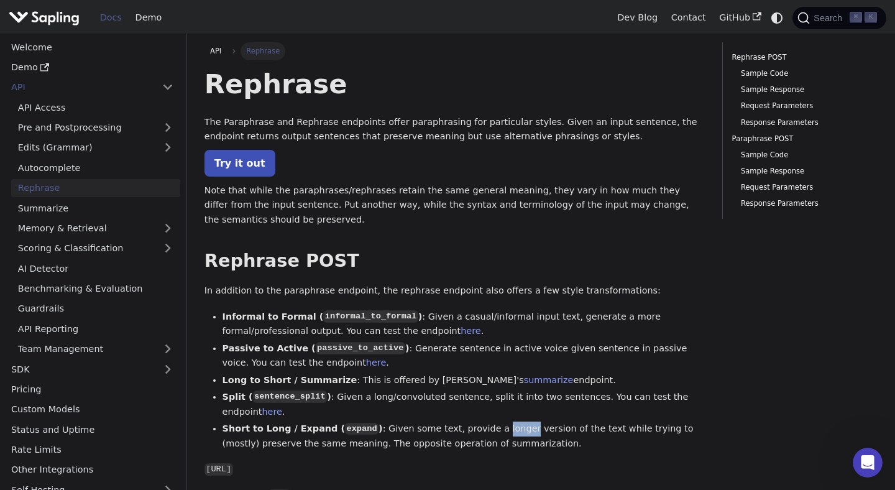  What do you see at coordinates (802, 139) in the screenshot?
I see `a: Paraphrase POST` at bounding box center [802, 139].